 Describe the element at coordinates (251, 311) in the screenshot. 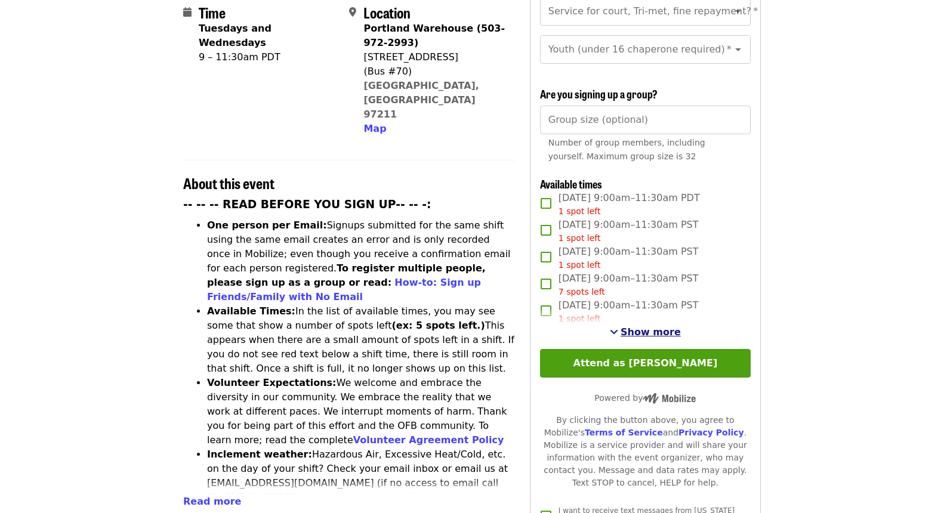

I see `strong: Available Times:` at that location.